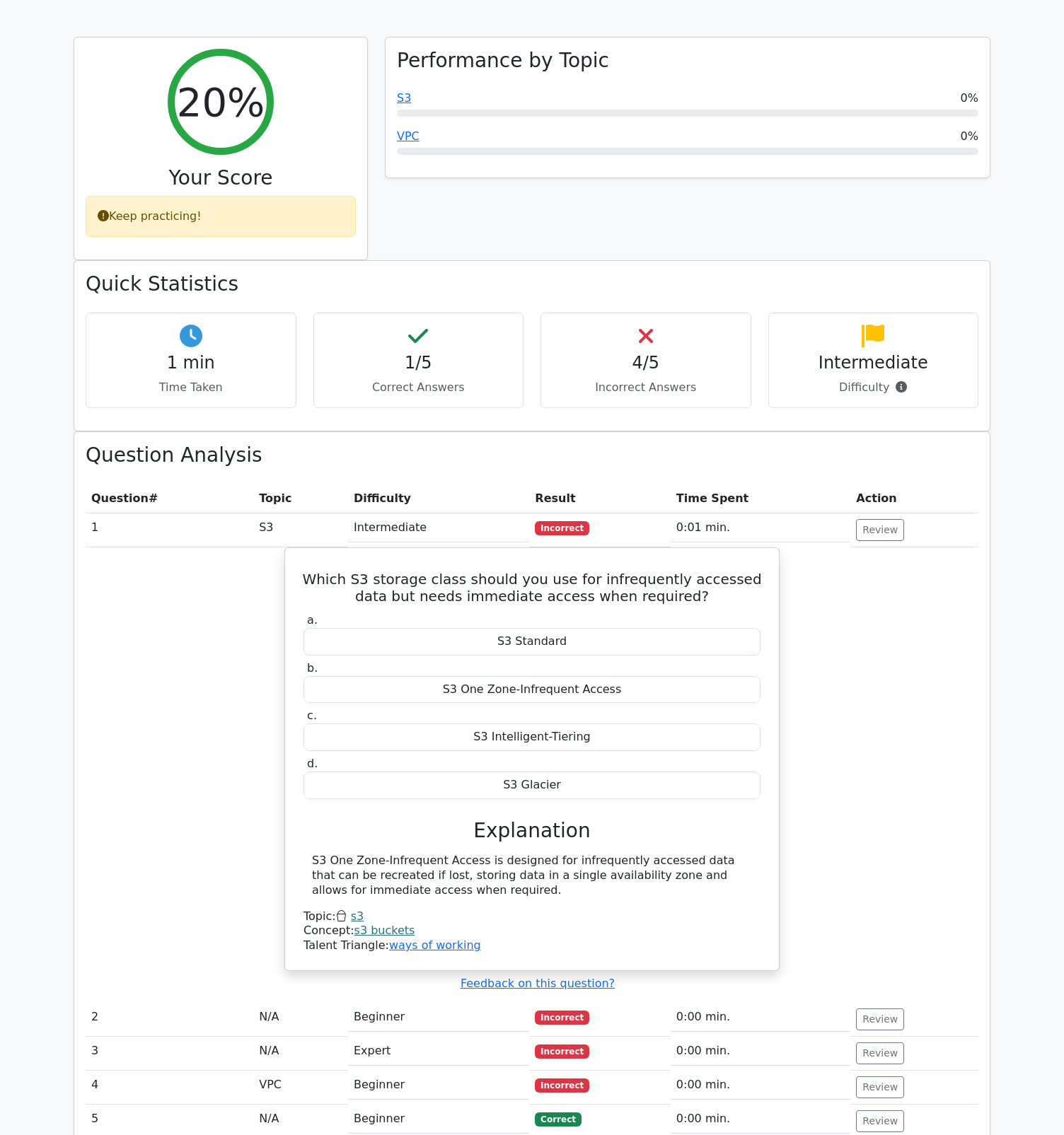 The height and width of the screenshot is (1135, 1064). What do you see at coordinates (221, 102) in the screenshot?
I see `h2: 20%` at bounding box center [221, 102].